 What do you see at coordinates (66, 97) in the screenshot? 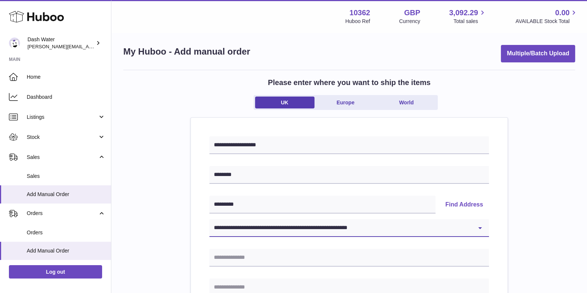
I see `span: Dashboard` at bounding box center [66, 97].